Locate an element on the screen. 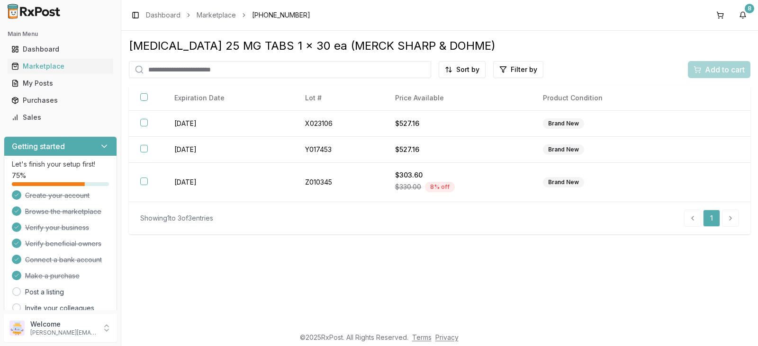 This screenshot has height=346, width=758. a: Privacy is located at coordinates (447, 337).